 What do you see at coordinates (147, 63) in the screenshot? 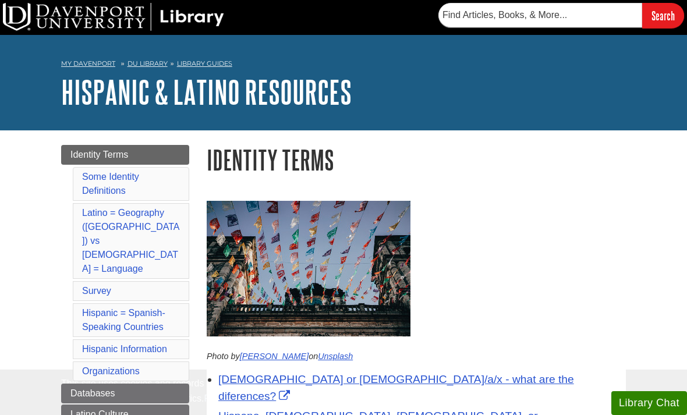
I see `a: DU Library` at bounding box center [147, 63].